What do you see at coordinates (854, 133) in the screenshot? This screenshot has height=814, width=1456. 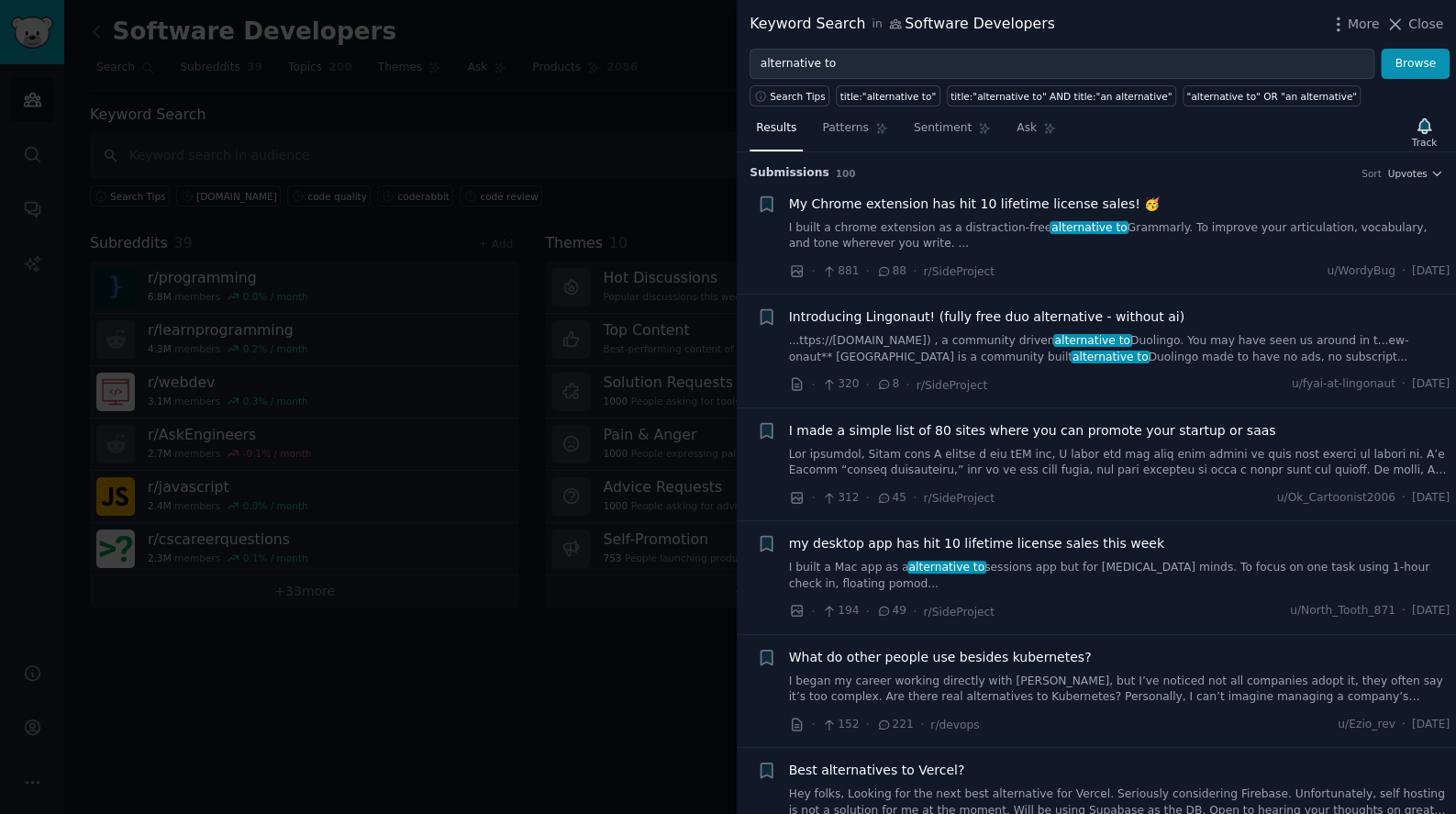 I see `a: Patterns` at bounding box center [854, 133].